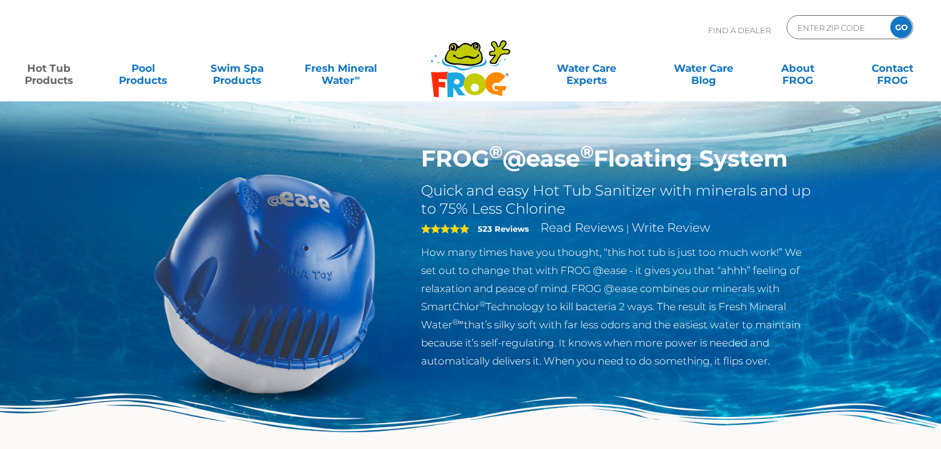 This screenshot has height=449, width=941. What do you see at coordinates (470, 61) in the screenshot?
I see `img: Frog Products Logo` at bounding box center [470, 61].